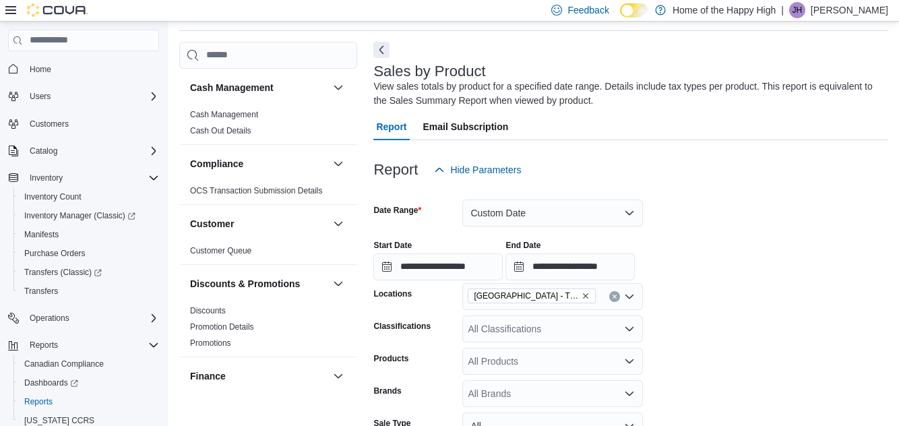  Describe the element at coordinates (89, 272) in the screenshot. I see `span: Transfers (Classic)` at that location.